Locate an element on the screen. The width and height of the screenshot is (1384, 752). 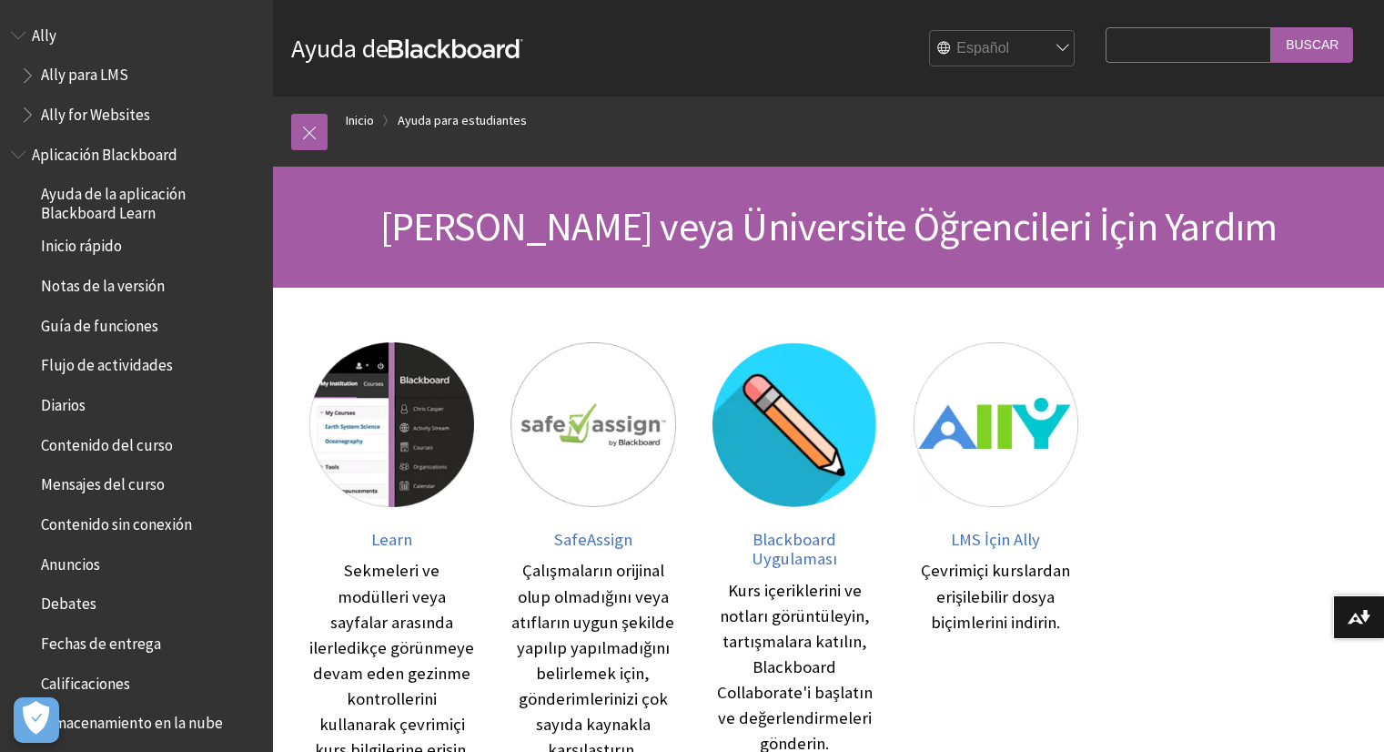
span: Notas de la versión is located at coordinates (103, 282).